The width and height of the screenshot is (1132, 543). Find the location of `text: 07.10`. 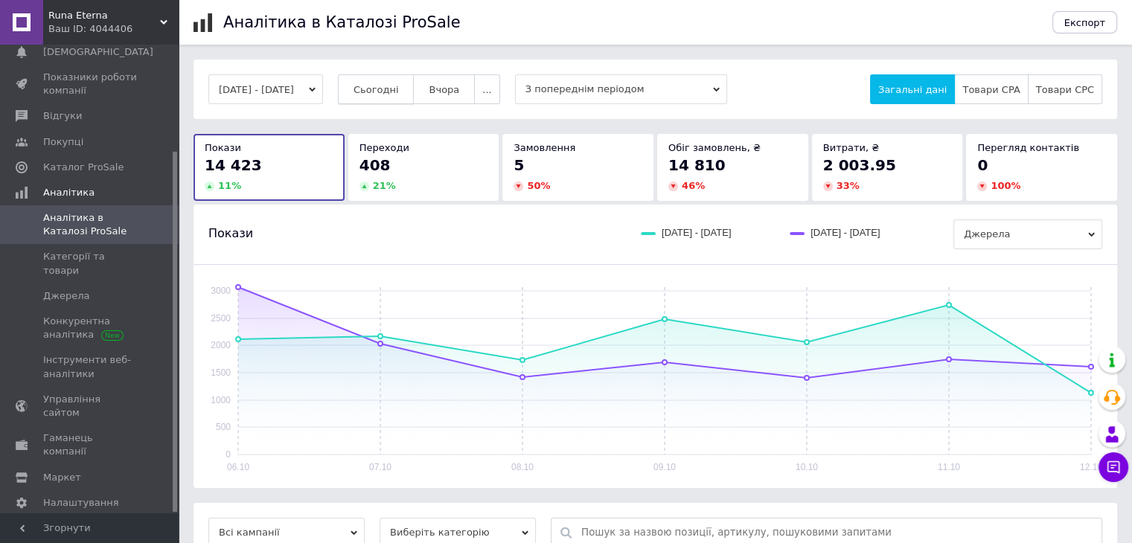

text: 07.10 is located at coordinates (380, 468).